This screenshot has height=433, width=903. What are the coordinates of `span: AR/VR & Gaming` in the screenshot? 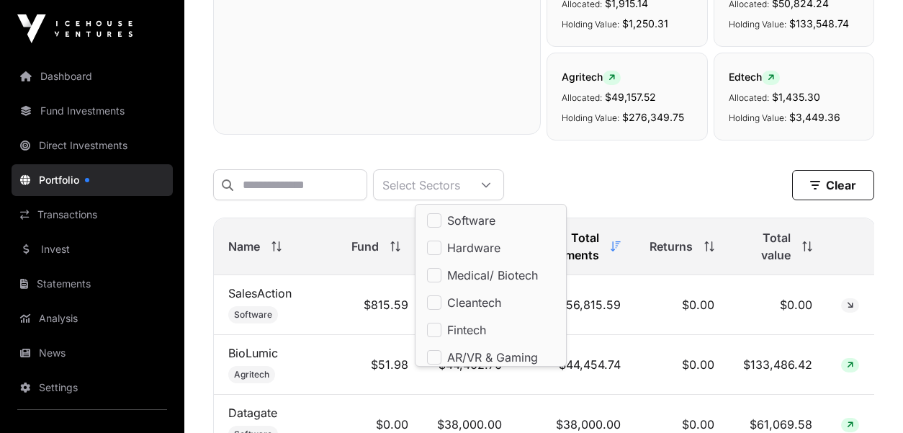 It's located at (493, 357).